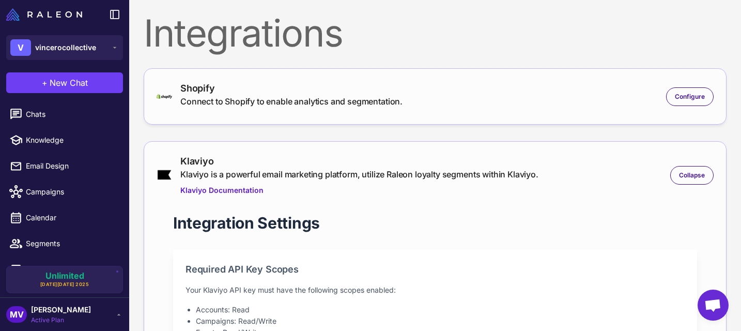 This screenshot has height=331, width=741. I want to click on a: Calendar, so click(65, 217).